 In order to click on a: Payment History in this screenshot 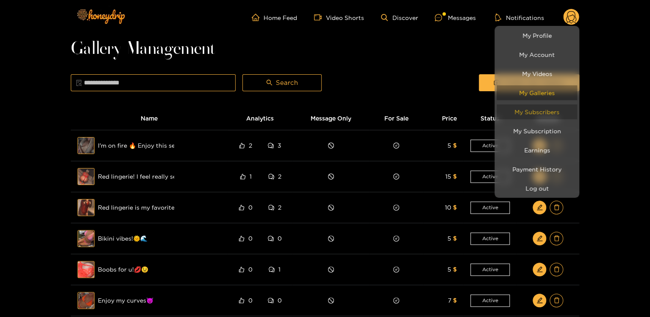, I will do `click(537, 169)`.